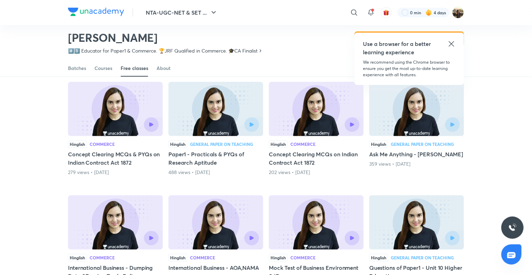 The height and width of the screenshot is (275, 532). I want to click on img: Soumya singh, so click(458, 13).